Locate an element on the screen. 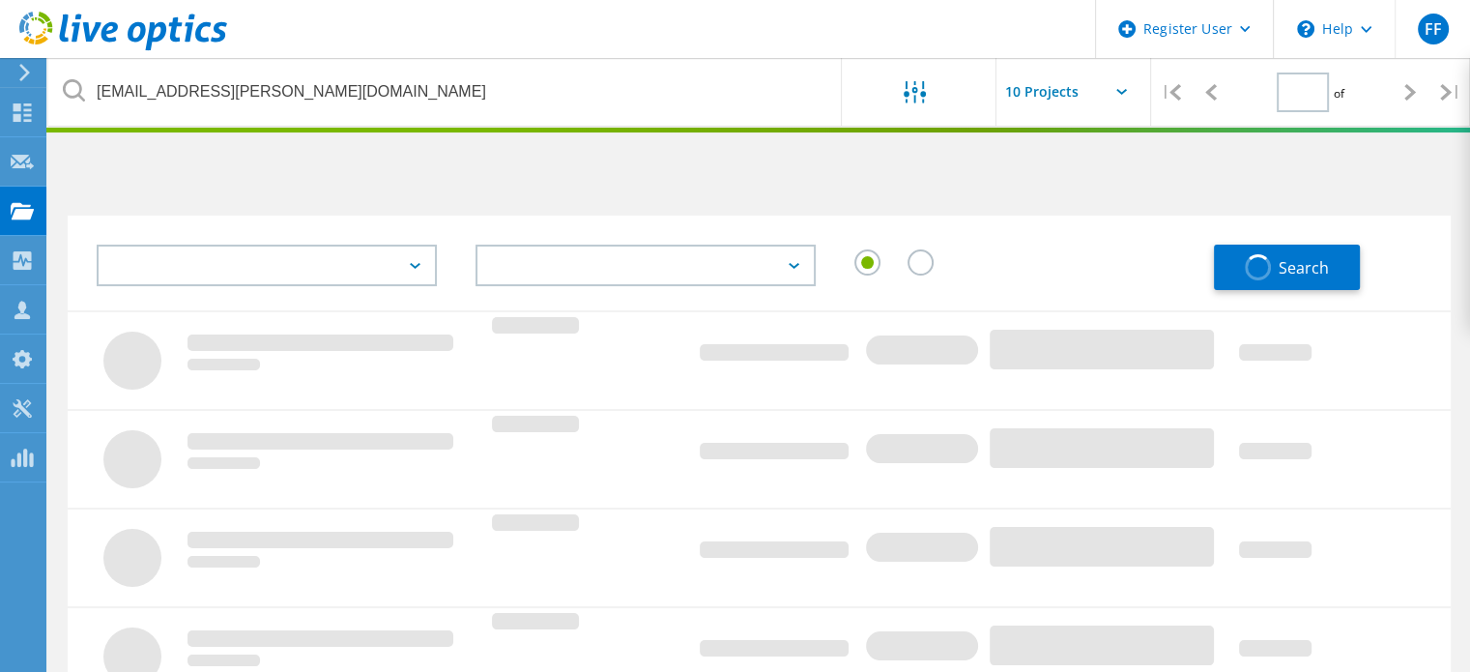  svg: \n is located at coordinates (1306, 29).